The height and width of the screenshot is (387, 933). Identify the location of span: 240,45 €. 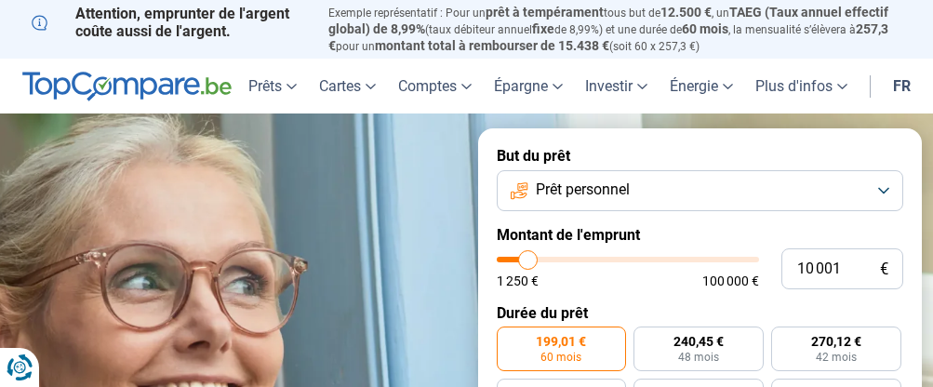
(699, 341).